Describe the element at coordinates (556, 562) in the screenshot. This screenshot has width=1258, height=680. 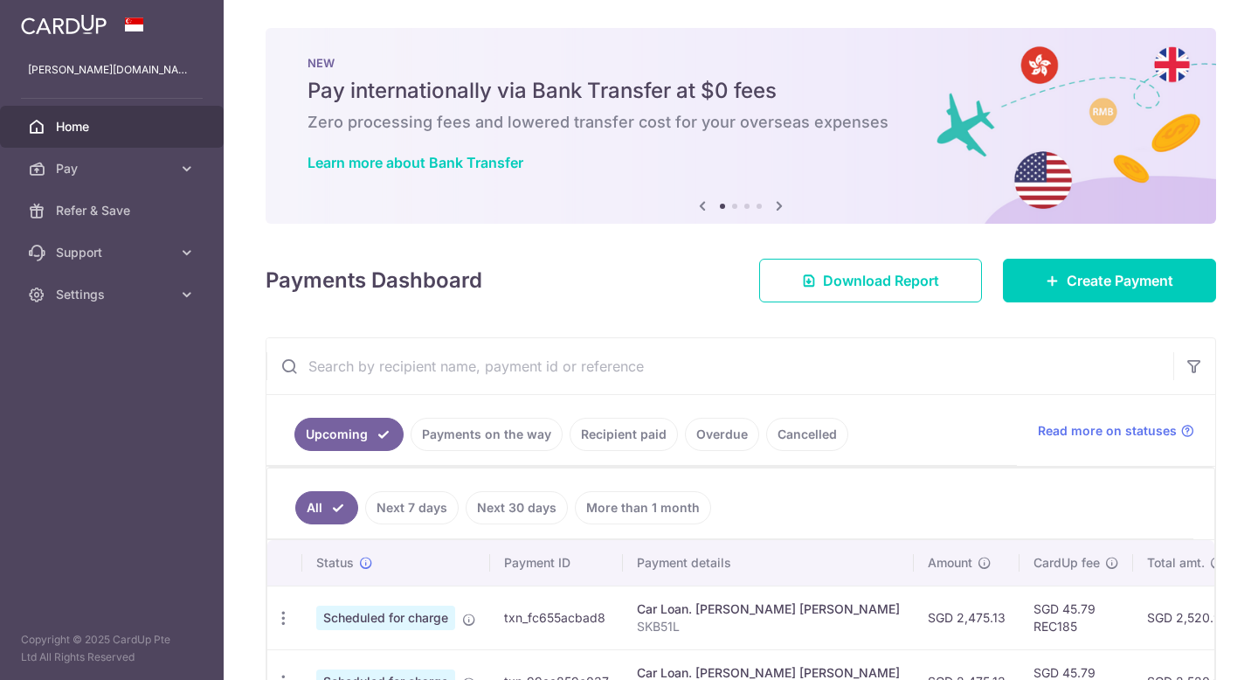
I see `th: Payment ID` at that location.